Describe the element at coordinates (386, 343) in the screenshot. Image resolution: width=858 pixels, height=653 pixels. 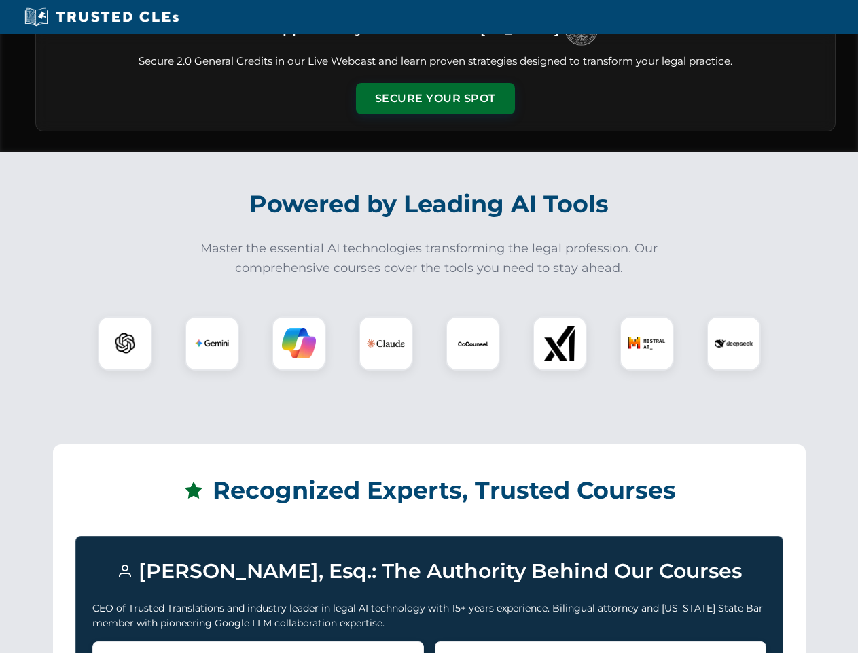
I see `img: Claude Logo` at that location.